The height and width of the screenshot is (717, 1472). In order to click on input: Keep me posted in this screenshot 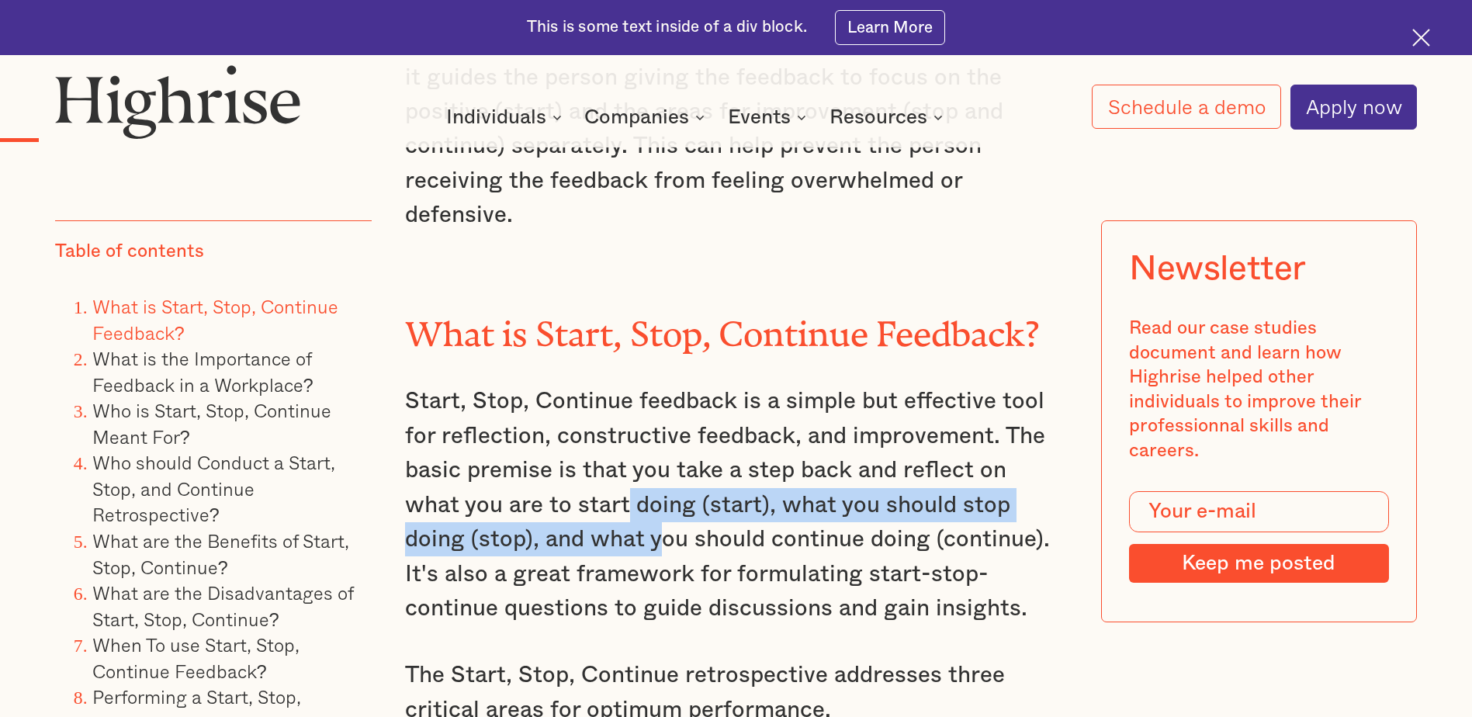, I will do `click(1258, 563)`.